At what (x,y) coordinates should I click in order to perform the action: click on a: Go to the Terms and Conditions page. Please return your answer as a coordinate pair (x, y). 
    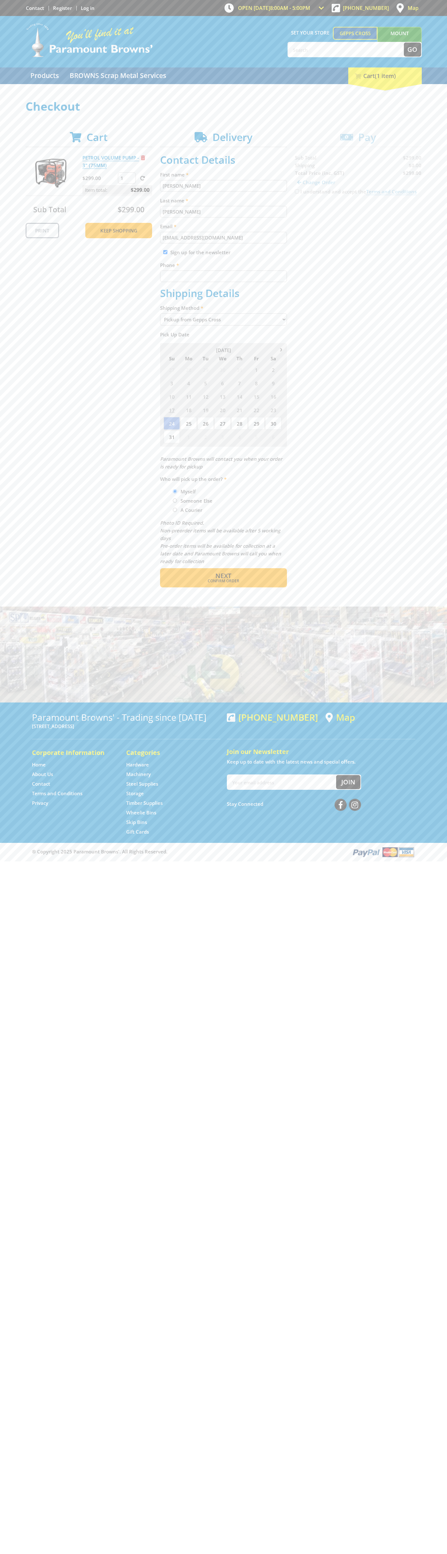
    Looking at the image, I should click on (57, 793).